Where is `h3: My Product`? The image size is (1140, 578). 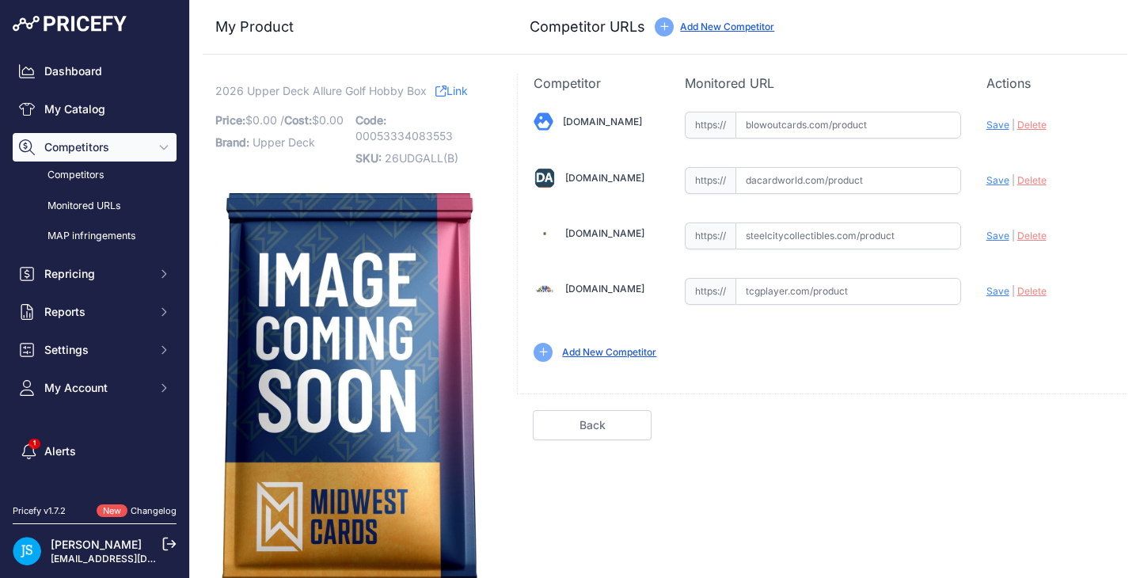
h3: My Product is located at coordinates (350, 27).